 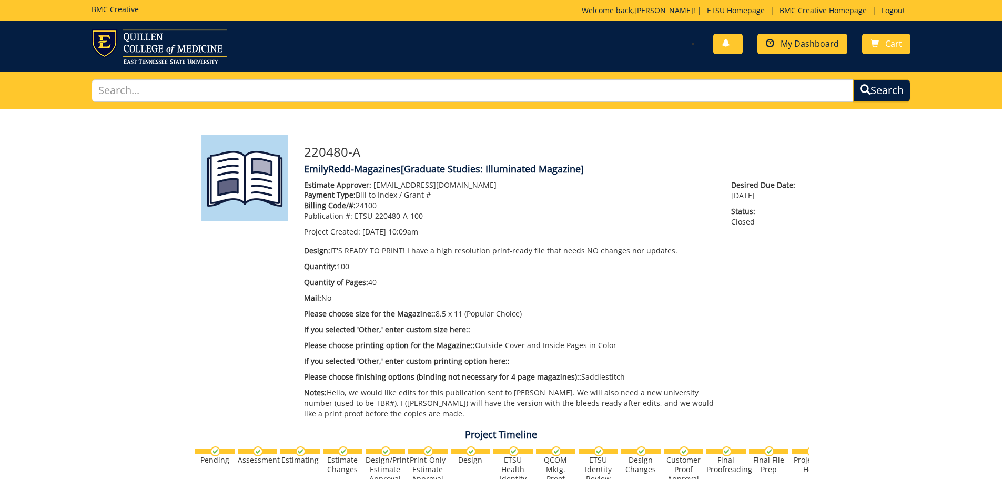 What do you see at coordinates (802, 44) in the screenshot?
I see `a: My Dashboard` at bounding box center [802, 44].